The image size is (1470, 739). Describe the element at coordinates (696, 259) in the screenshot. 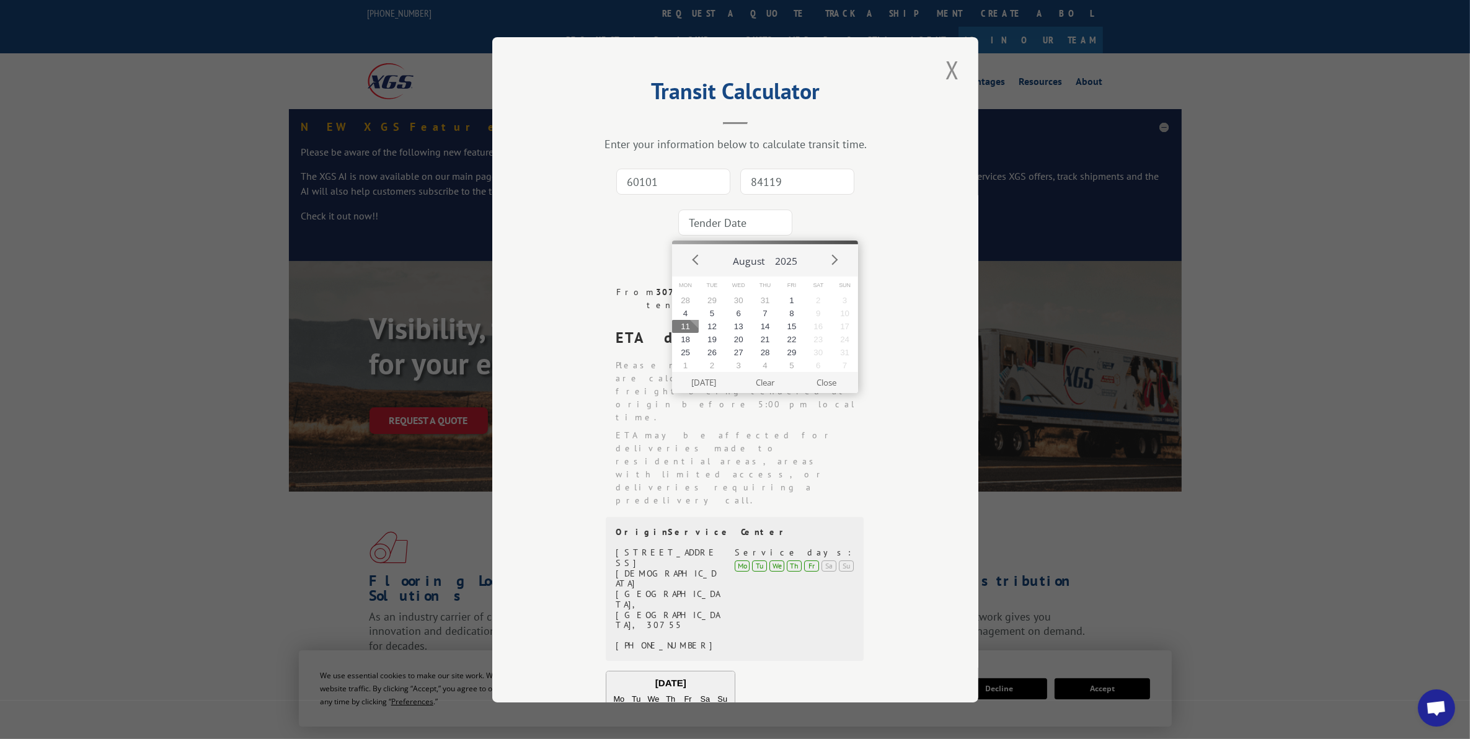

I see `button: Prev` at that location.